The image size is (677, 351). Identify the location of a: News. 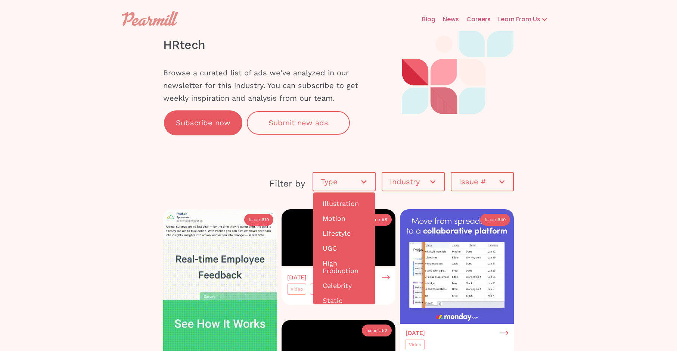
(447, 19).